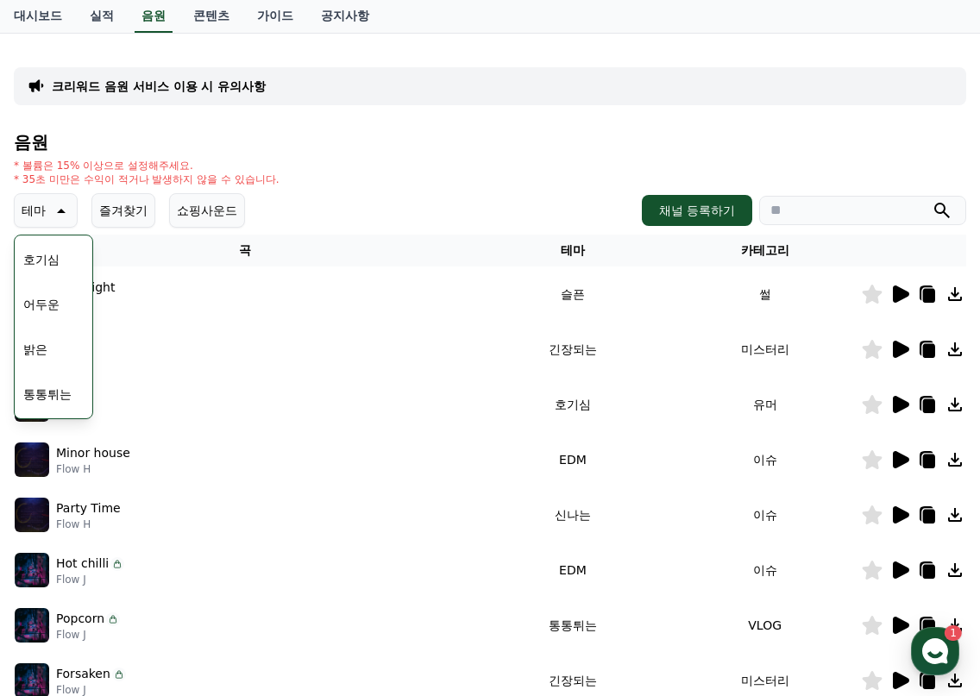  Describe the element at coordinates (764, 250) in the screenshot. I see `th: 카테고리` at that location.